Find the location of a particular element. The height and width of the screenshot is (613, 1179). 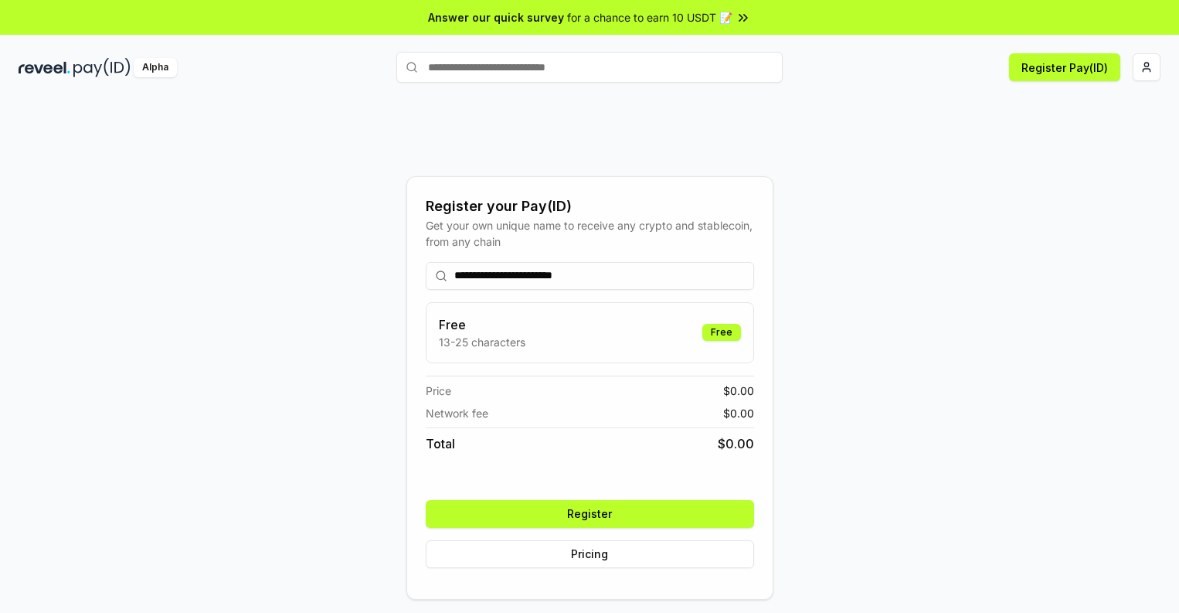

img: pay_id is located at coordinates (102, 67).